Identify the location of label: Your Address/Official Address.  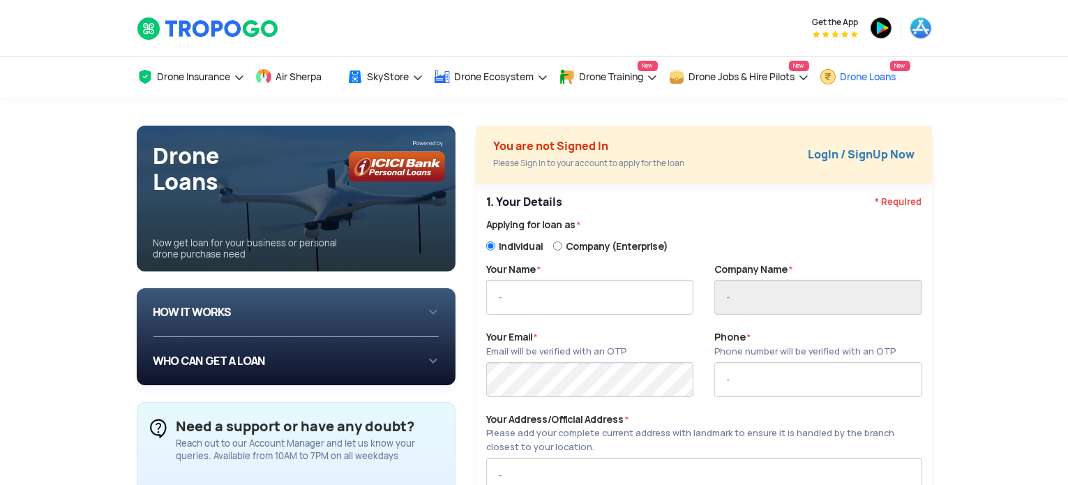
(704, 433).